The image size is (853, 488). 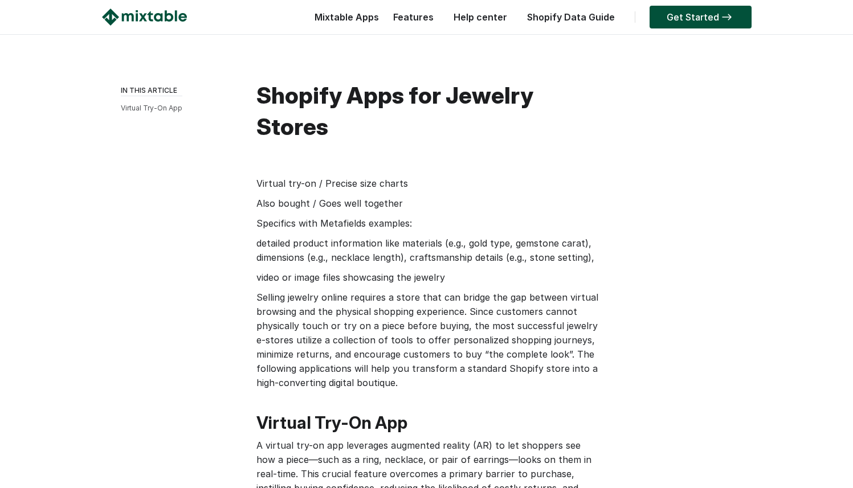 I want to click on div: Mixtable Apps, so click(x=343, y=20).